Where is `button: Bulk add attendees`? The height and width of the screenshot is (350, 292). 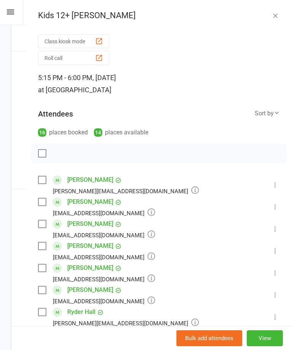
button: Bulk add attendees is located at coordinates (209, 338).